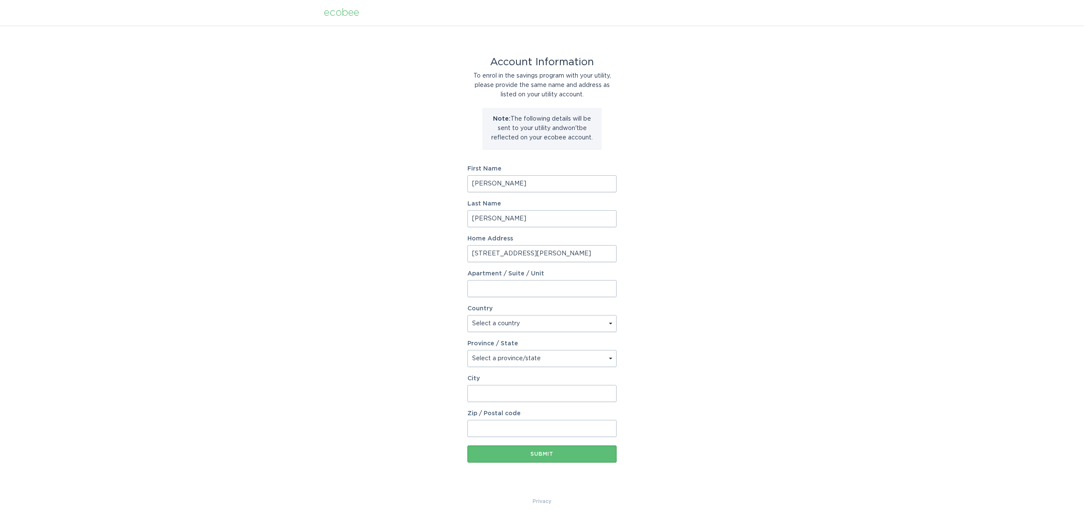 This screenshot has width=1084, height=512. I want to click on div: Account Information, so click(542, 62).